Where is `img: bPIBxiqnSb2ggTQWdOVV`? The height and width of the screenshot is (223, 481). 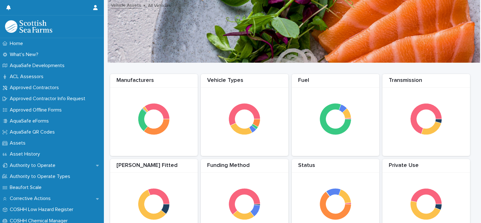 img: bPIBxiqnSb2ggTQWdOVV is located at coordinates (29, 26).